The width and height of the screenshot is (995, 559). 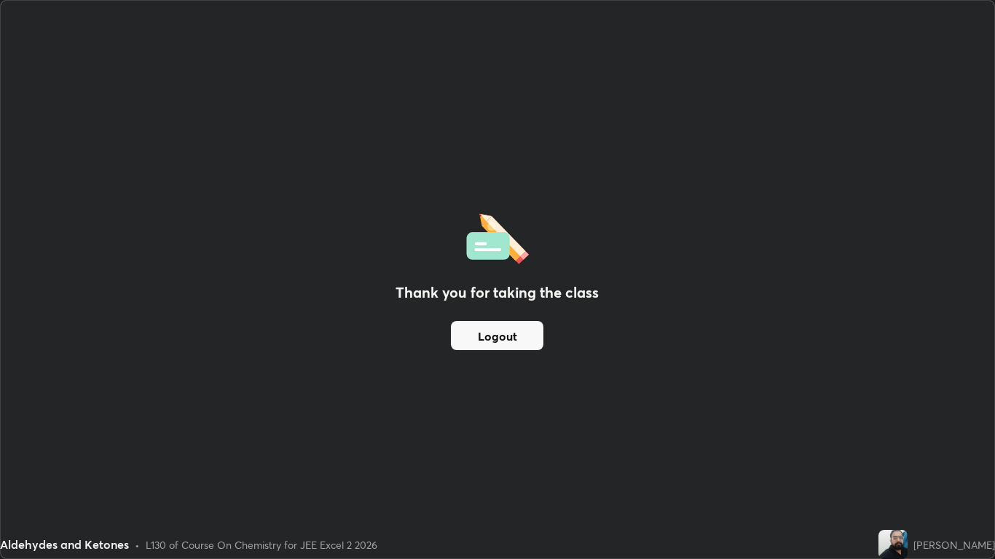 What do you see at coordinates (893, 545) in the screenshot?
I see `img: 43ce2ccaa3f94e769f93b6c8490396b9.jpg` at bounding box center [893, 545].